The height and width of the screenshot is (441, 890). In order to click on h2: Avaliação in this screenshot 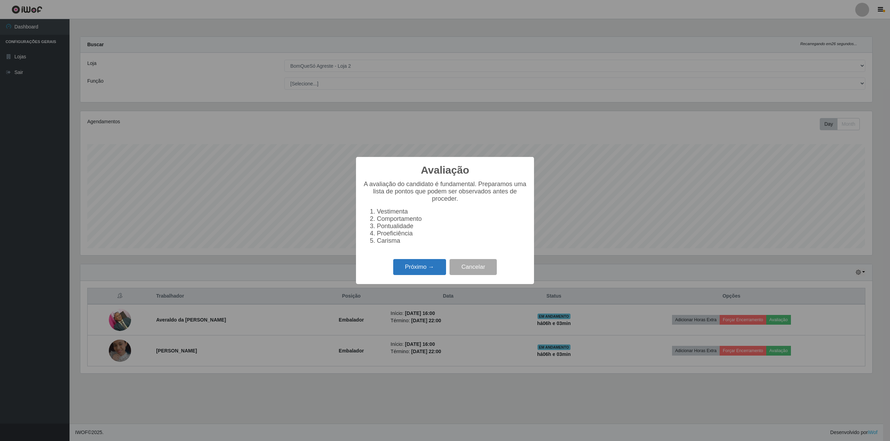, I will do `click(445, 170)`.